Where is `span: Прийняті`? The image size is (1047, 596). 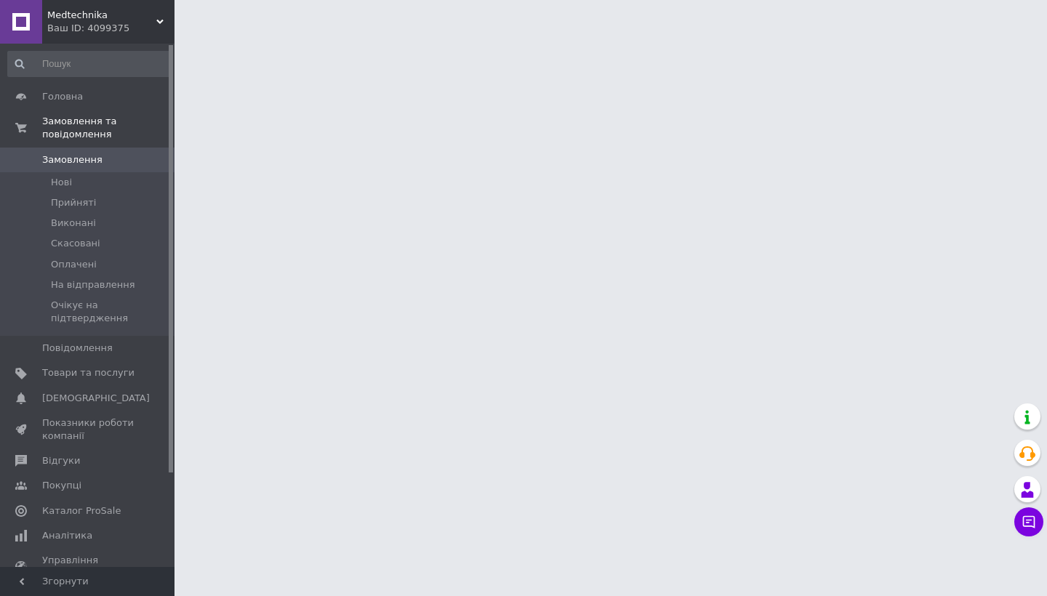
span: Прийняті is located at coordinates (73, 203).